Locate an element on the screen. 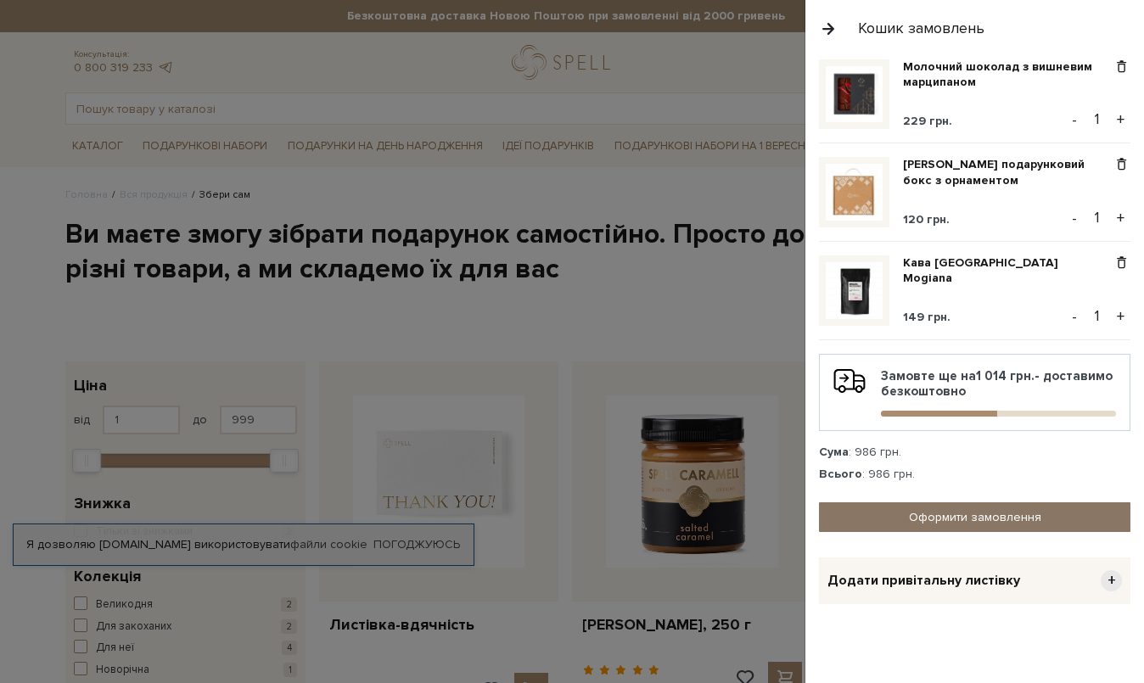 The width and height of the screenshot is (1144, 683). span: 229 грн. is located at coordinates (927, 120).